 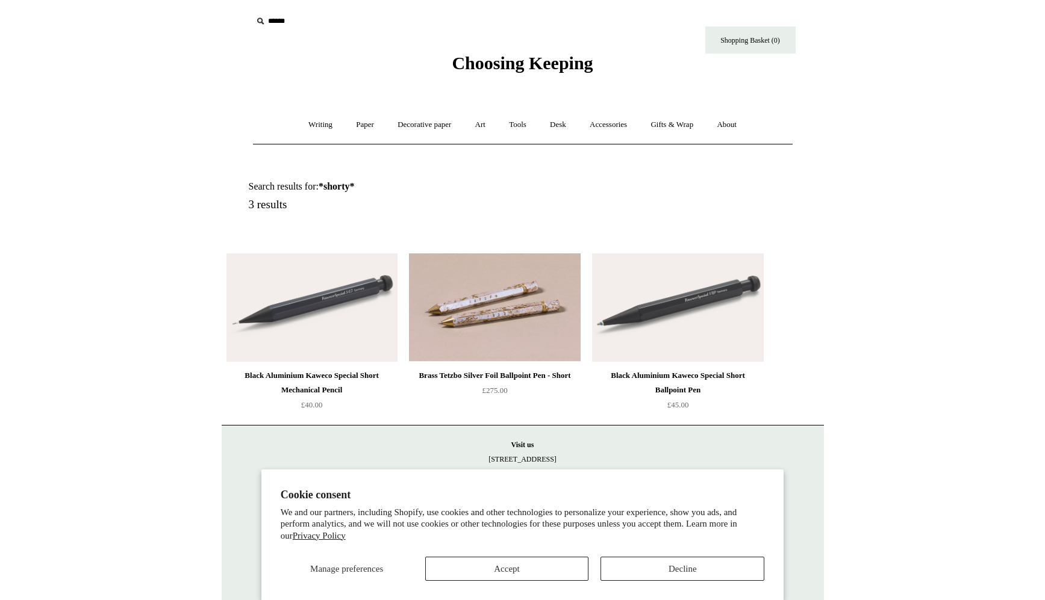 I want to click on span: £45.00, so click(x=678, y=405).